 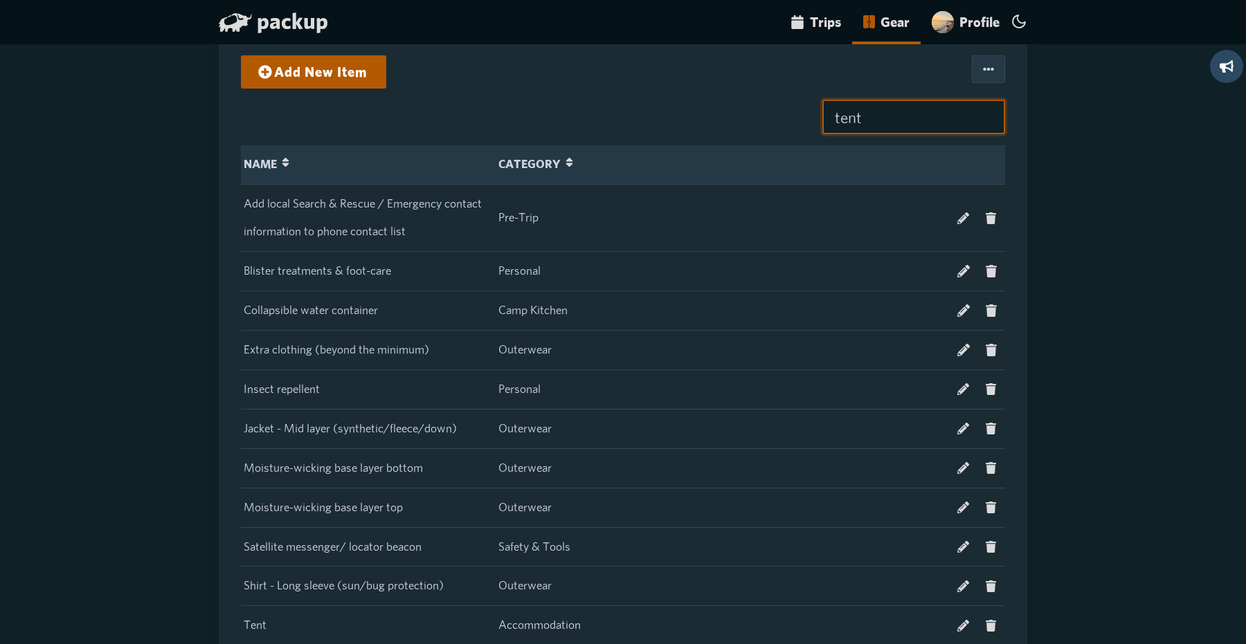 What do you see at coordinates (368, 218) in the screenshot?
I see `td: Add local Search & Rescue / Emergency contact information to phone contact list` at bounding box center [368, 218].